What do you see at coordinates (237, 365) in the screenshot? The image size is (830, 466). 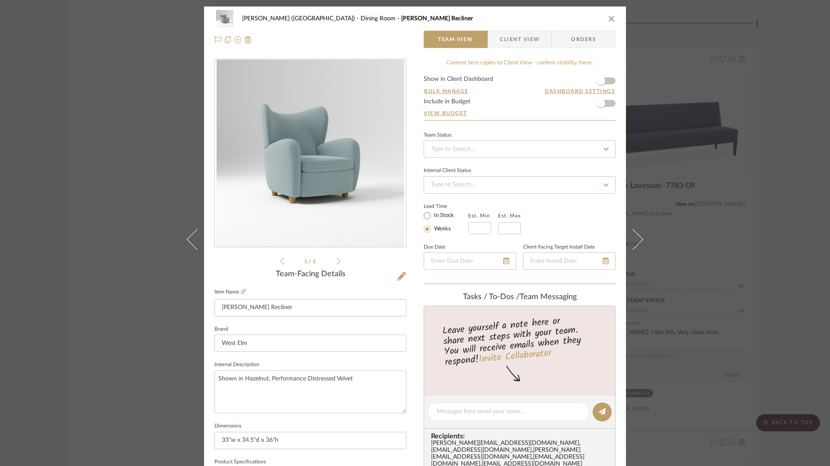 I see `label: Internal Description` at bounding box center [237, 365].